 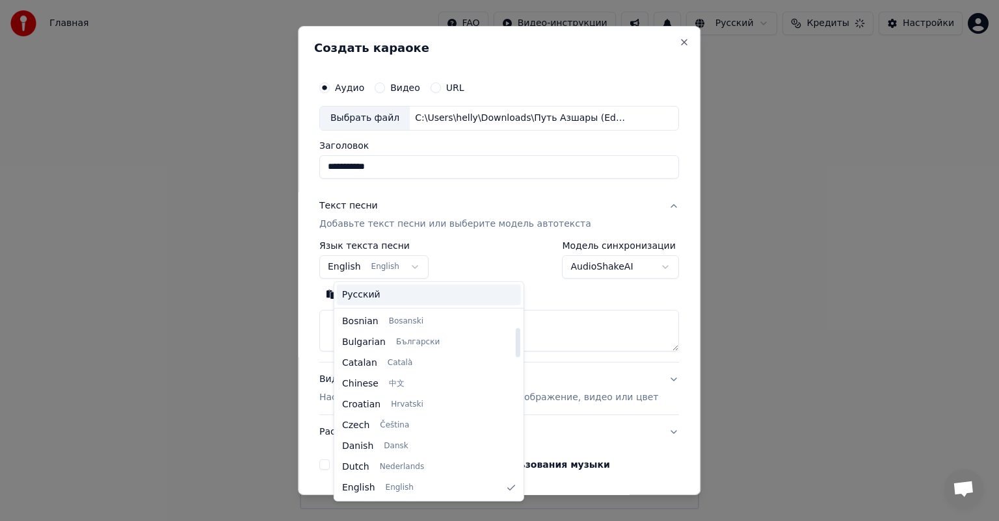 What do you see at coordinates (395, 447) in the screenshot?
I see `span: Dansk` at bounding box center [395, 447].